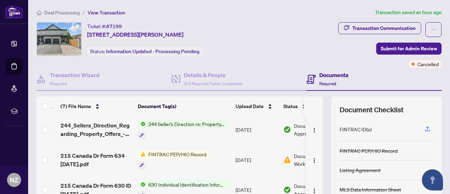 The width and height of the screenshot is (450, 194). Describe the element at coordinates (333, 75) in the screenshot. I see `h4: Documents` at that location.